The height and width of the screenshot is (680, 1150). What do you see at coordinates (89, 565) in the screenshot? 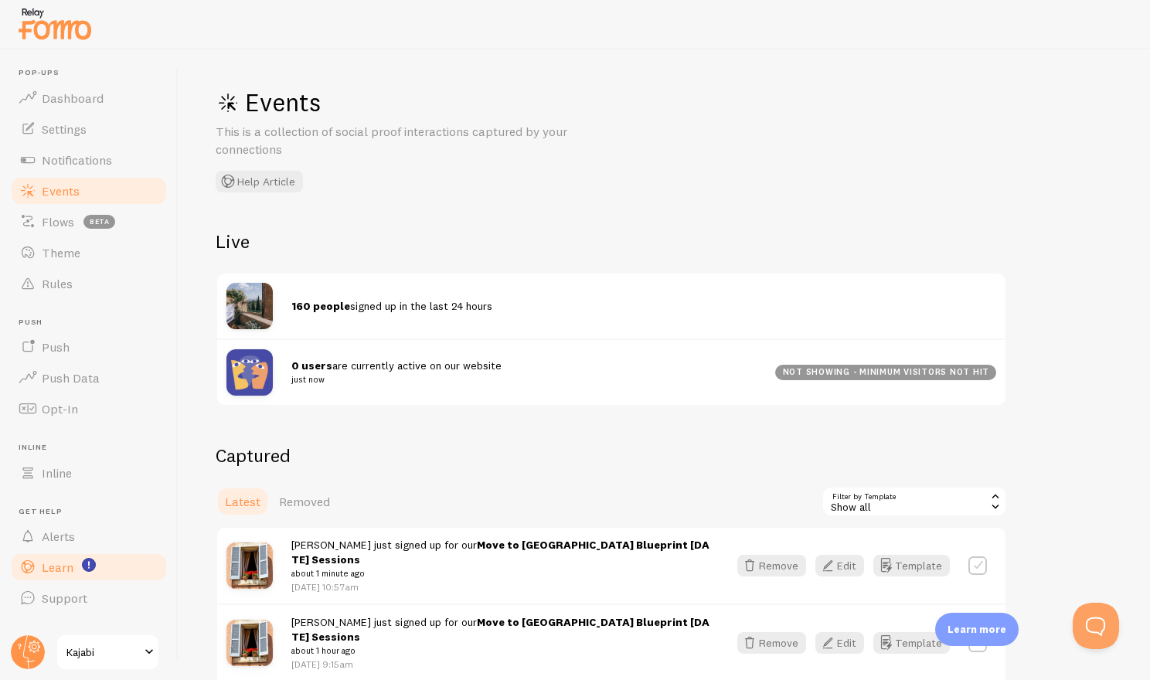
I see `svg: <p>Watch New Feature Tutorials!</p>` at bounding box center [89, 565].